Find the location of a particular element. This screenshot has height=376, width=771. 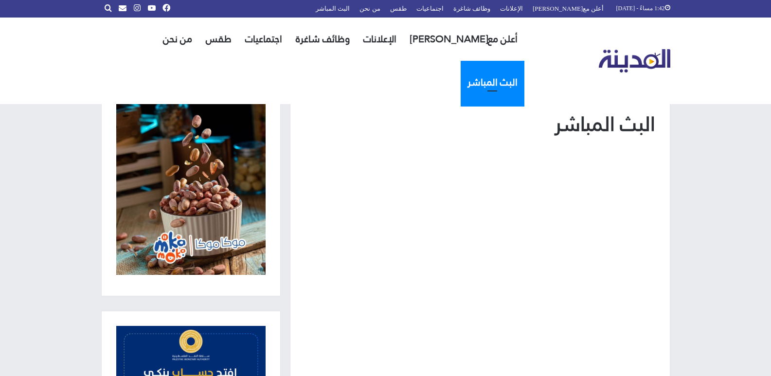

a: البث المباشر is located at coordinates (492, 82).